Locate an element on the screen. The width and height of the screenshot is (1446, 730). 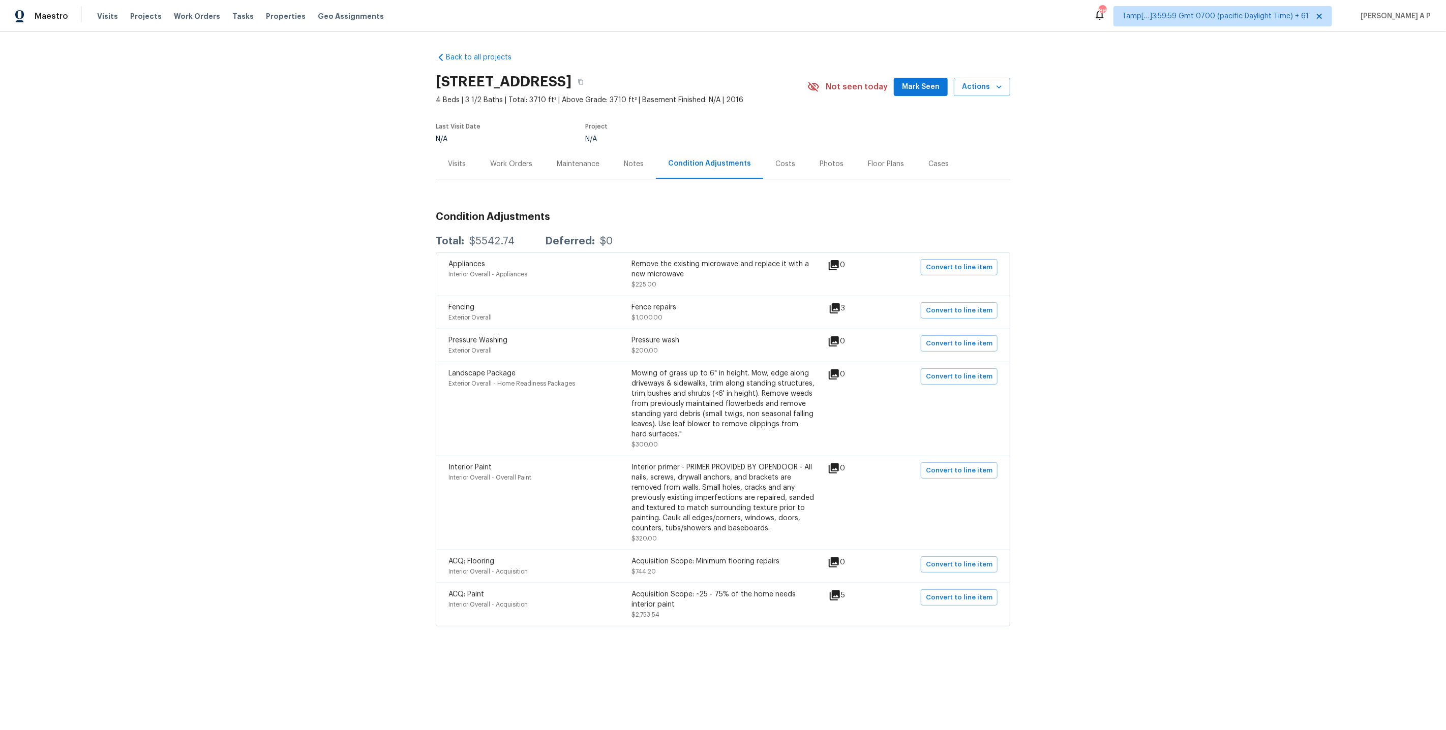
span: ACQ: Paint is located at coordinates (466, 595).